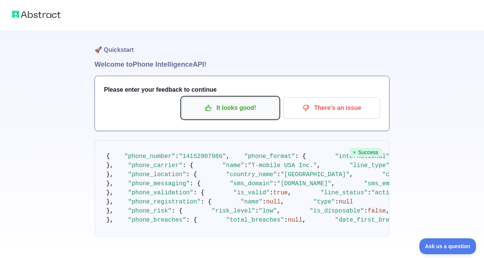 The width and height of the screenshot is (484, 258). What do you see at coordinates (242, 45) in the screenshot?
I see `h1: 🚀 Quickstart` at bounding box center [242, 45].